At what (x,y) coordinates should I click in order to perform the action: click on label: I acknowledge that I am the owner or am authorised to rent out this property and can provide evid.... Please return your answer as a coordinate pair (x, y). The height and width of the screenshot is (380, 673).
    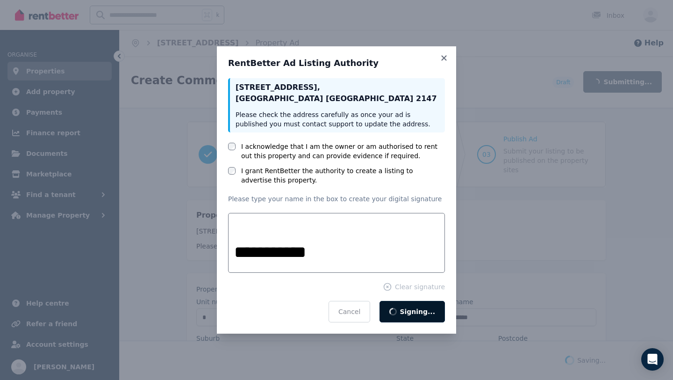
    Looking at the image, I should click on (343, 151).